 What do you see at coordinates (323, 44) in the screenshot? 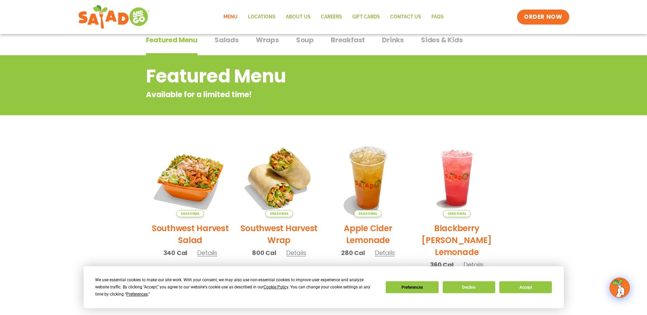
I see `div: Tabbed content` at bounding box center [323, 44].